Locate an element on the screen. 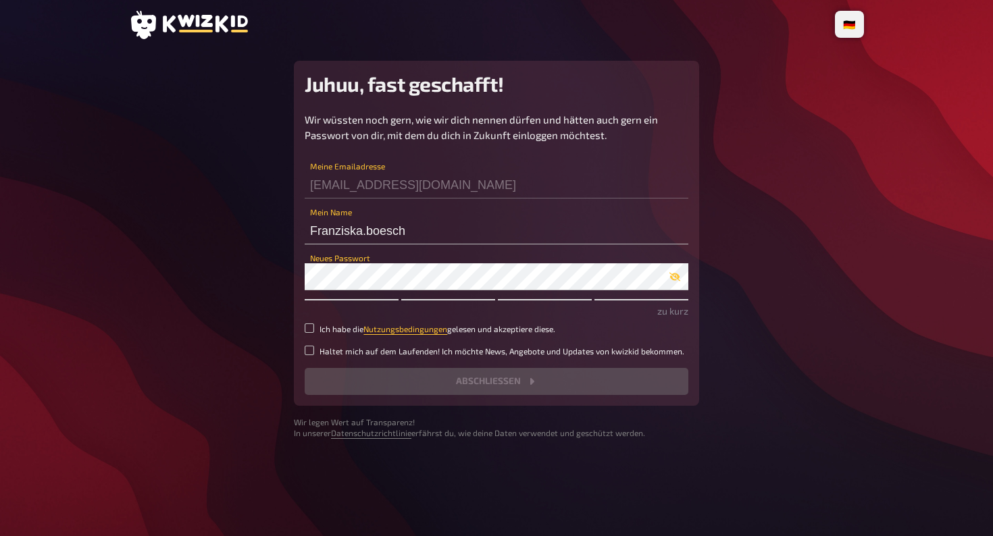  small: Wir legen Wert auf Transparenz! In unserer erfährst du, wie deine Daten verwendet und geschützt w... is located at coordinates (496, 428).